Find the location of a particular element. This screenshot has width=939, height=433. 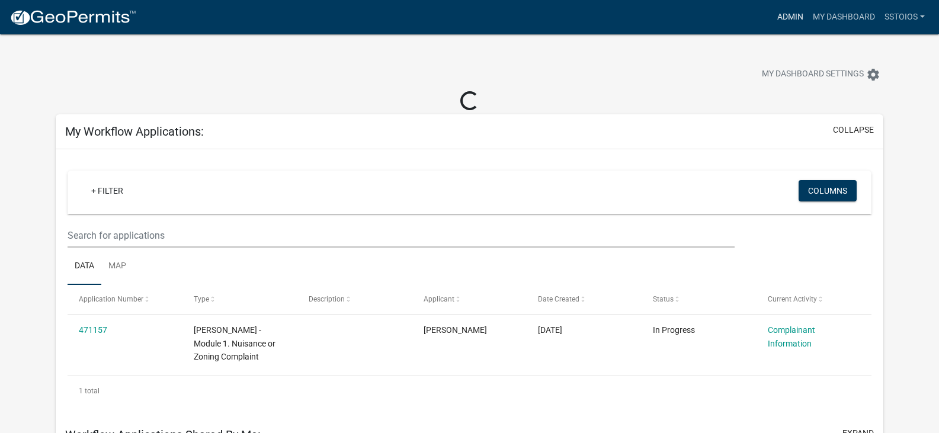

datatable-header-cell: Current Activity is located at coordinates (814, 299).